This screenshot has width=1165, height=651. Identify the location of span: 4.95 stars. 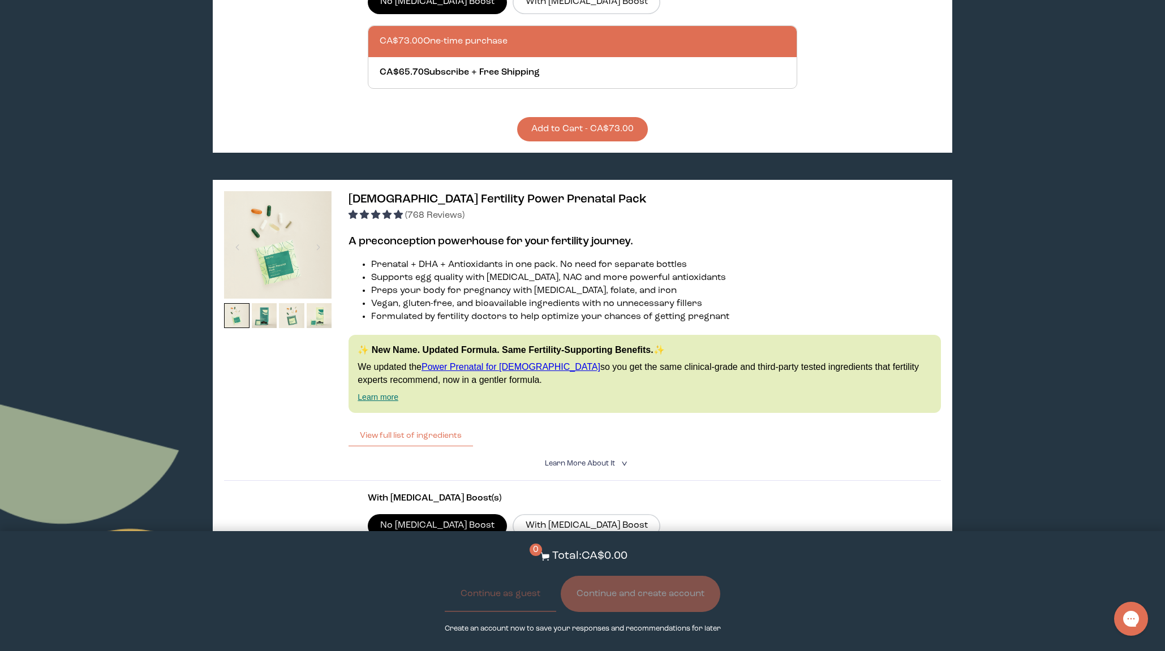
(377, 216).